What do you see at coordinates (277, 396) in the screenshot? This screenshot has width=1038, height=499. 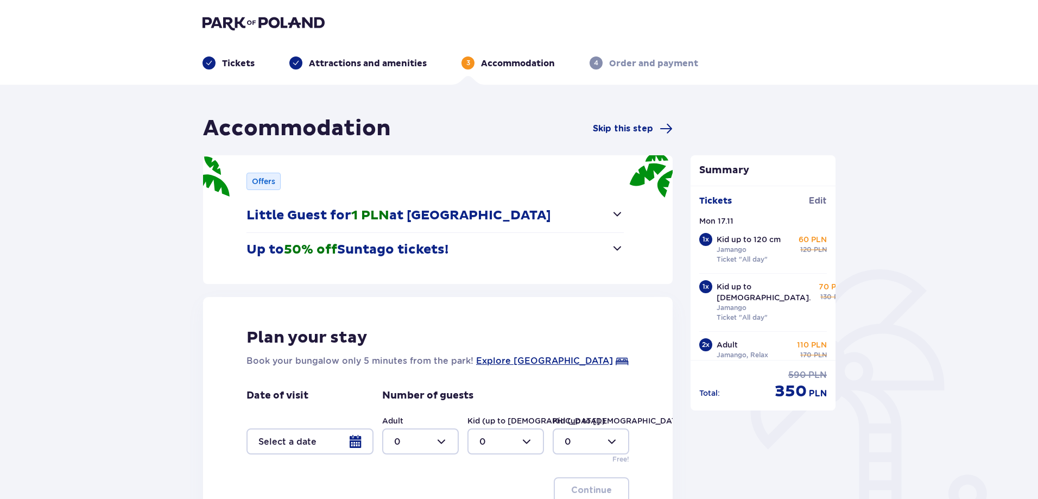 I see `p: Date of visit` at bounding box center [277, 396].